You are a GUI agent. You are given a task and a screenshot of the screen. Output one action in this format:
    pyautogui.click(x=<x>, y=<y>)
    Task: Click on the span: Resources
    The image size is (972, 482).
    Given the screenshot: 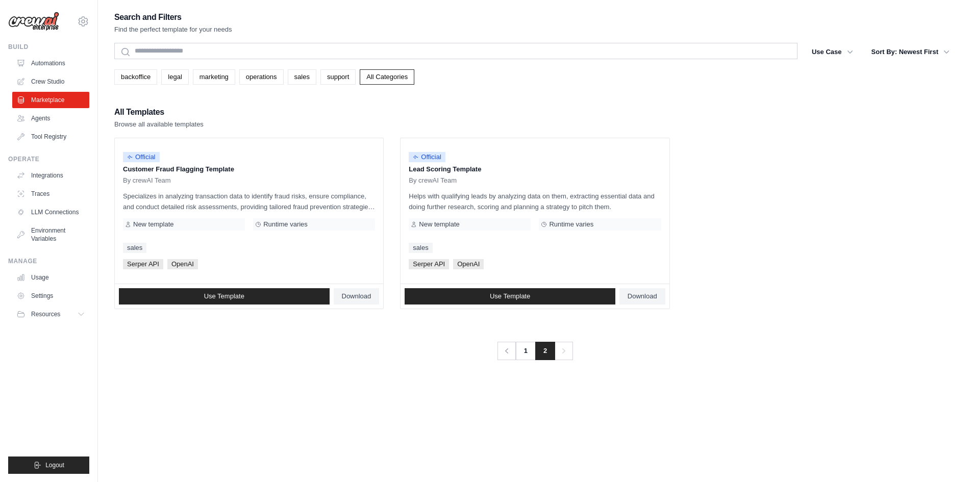 What is the action you would take?
    pyautogui.click(x=45, y=314)
    